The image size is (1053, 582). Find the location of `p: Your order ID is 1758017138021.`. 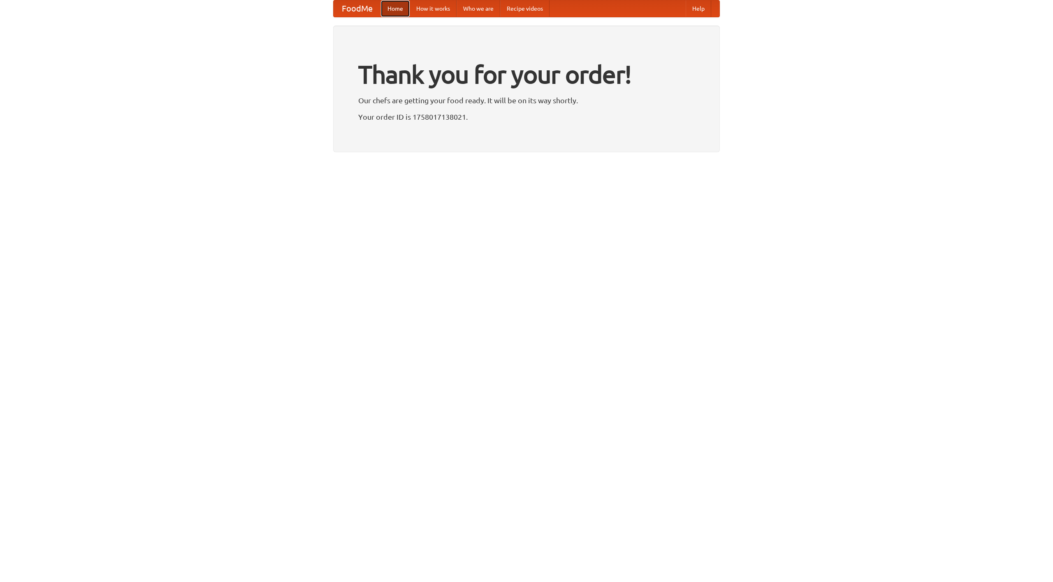

p: Your order ID is 1758017138021. is located at coordinates (527, 117).